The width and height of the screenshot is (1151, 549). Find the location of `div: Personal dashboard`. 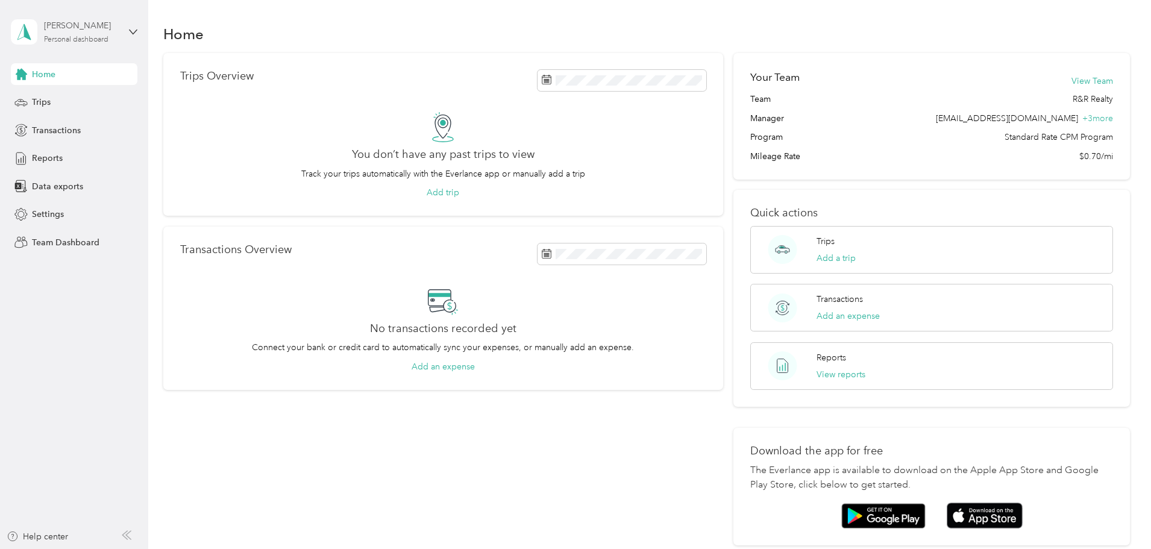

div: Personal dashboard is located at coordinates (76, 40).